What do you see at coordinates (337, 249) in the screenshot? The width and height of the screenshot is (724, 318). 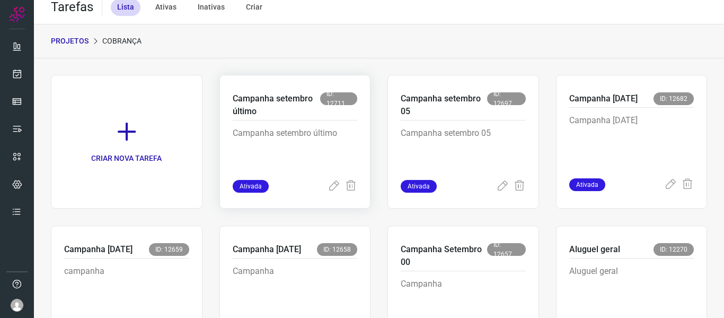 I see `span: ID: 12658` at bounding box center [337, 249].